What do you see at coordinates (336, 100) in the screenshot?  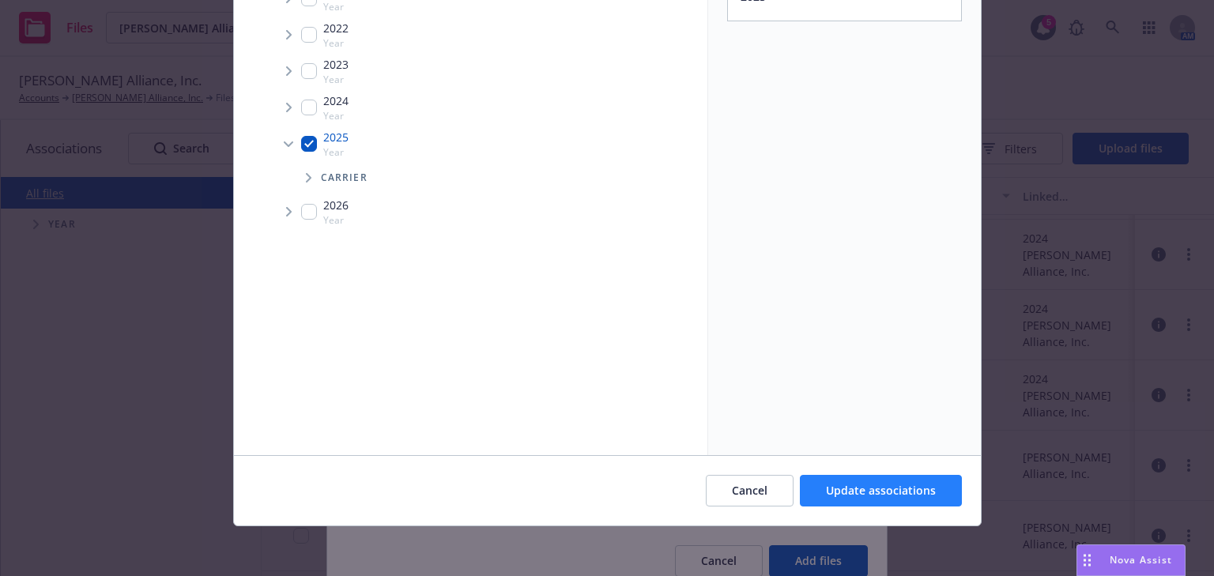 I see `span: 2024` at bounding box center [336, 100].